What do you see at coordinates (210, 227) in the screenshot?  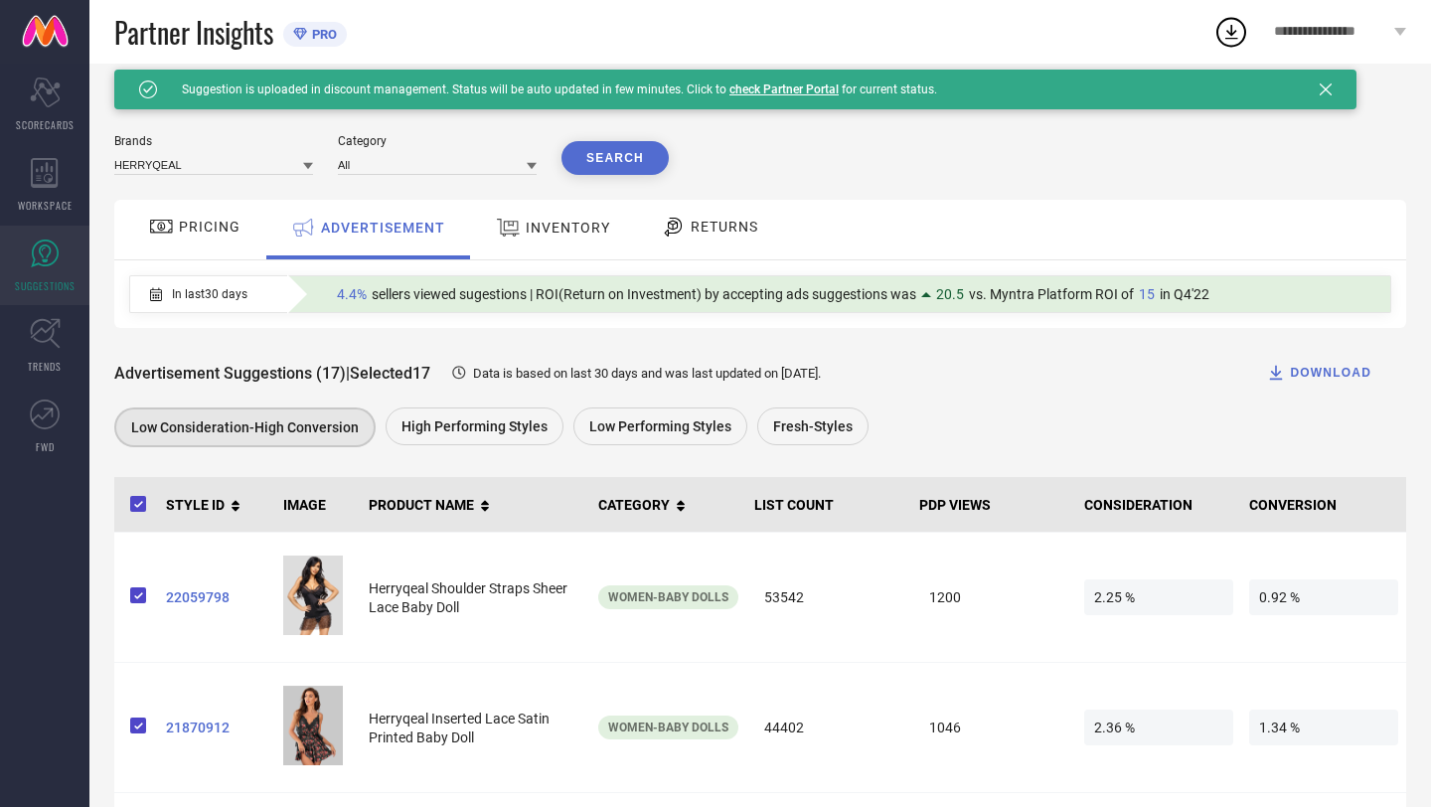 I see `span: PRICING` at bounding box center [210, 227].